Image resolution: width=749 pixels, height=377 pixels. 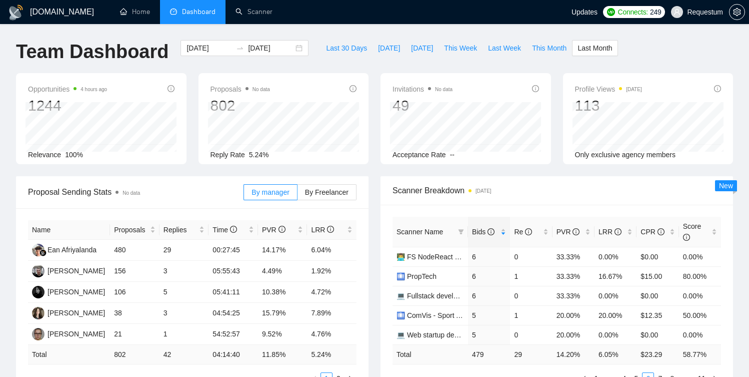 I want to click on button: Last Month, so click(x=595, y=48).